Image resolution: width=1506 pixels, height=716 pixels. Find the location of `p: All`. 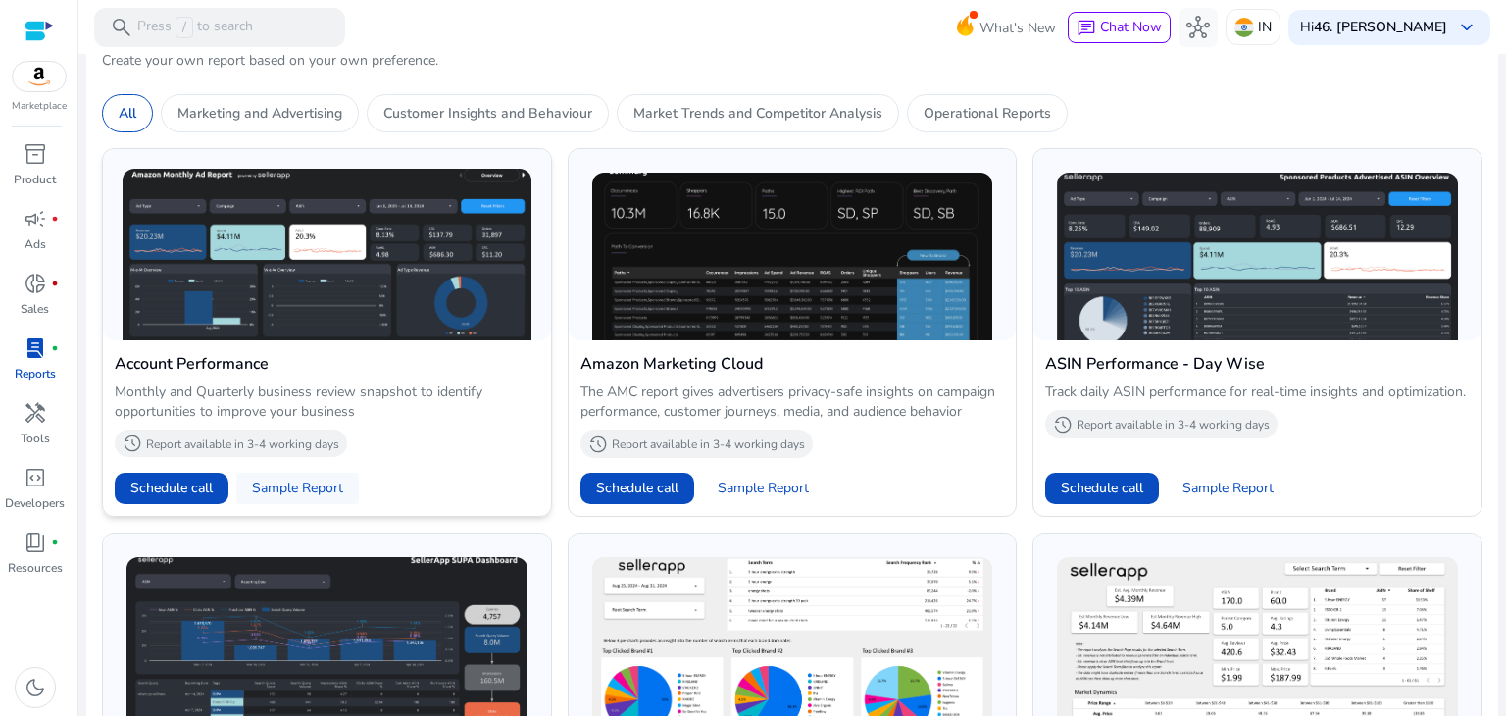

p: All is located at coordinates (127, 113).